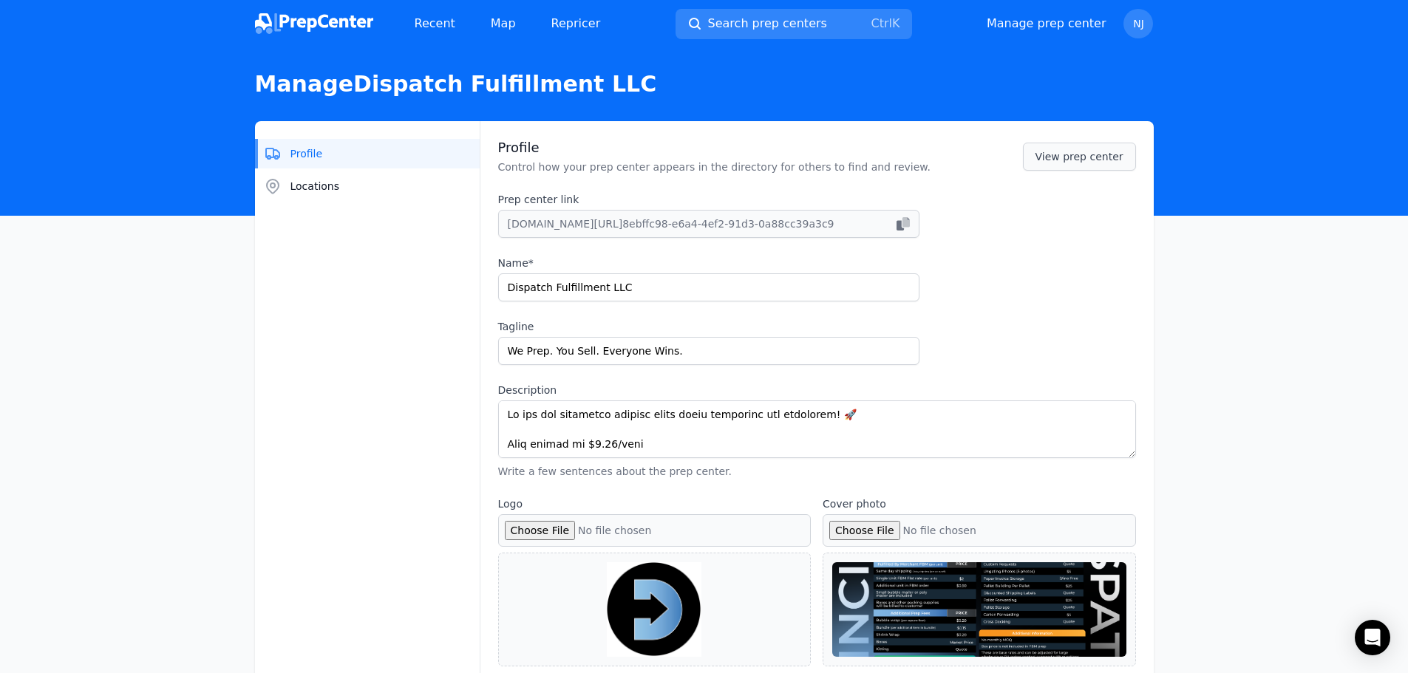  I want to click on div: Open Intercom Messenger, so click(1373, 638).